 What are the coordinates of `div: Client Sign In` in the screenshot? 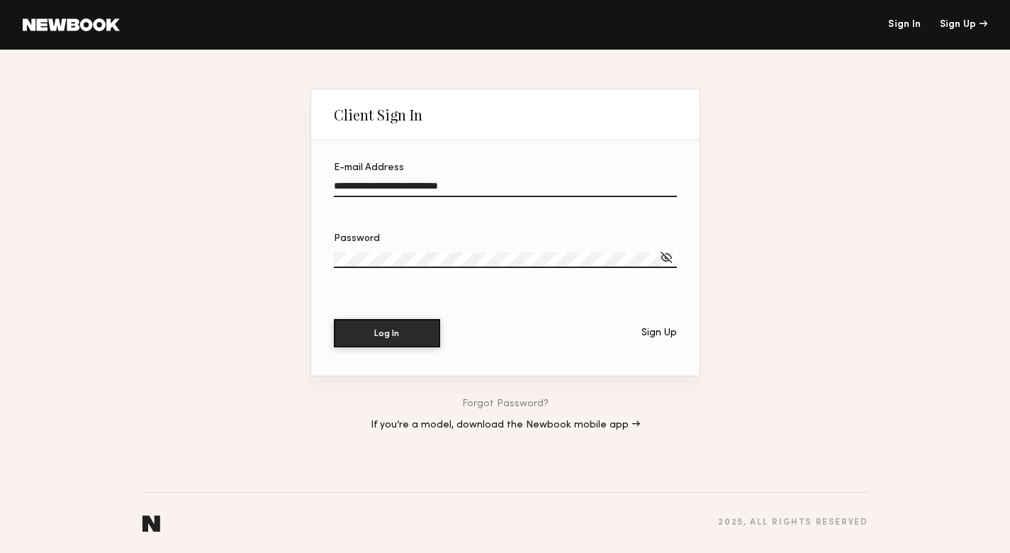 It's located at (378, 115).